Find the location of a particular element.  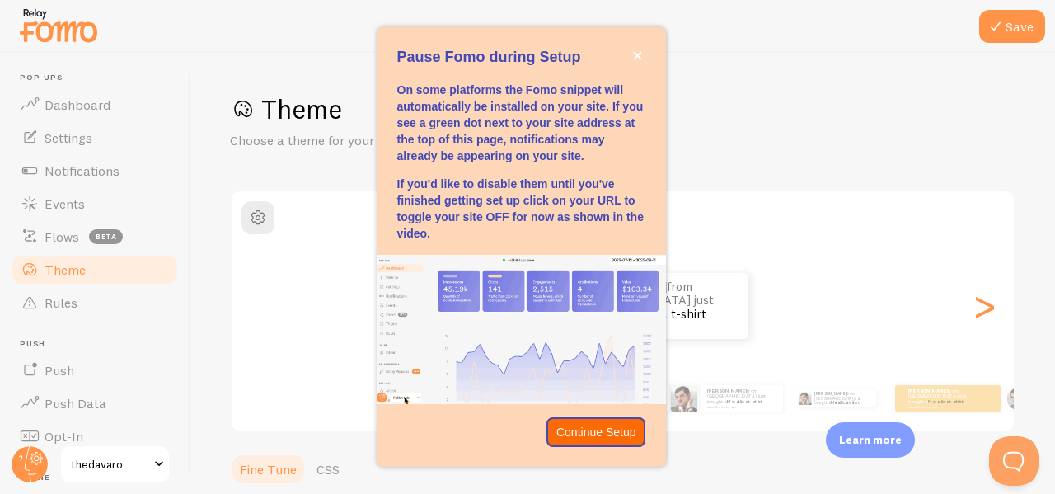

span: thedavaro is located at coordinates (110, 464).